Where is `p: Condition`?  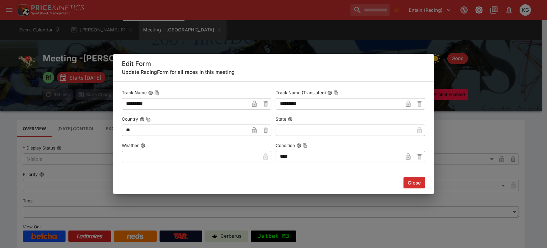
p: Condition is located at coordinates (285, 145).